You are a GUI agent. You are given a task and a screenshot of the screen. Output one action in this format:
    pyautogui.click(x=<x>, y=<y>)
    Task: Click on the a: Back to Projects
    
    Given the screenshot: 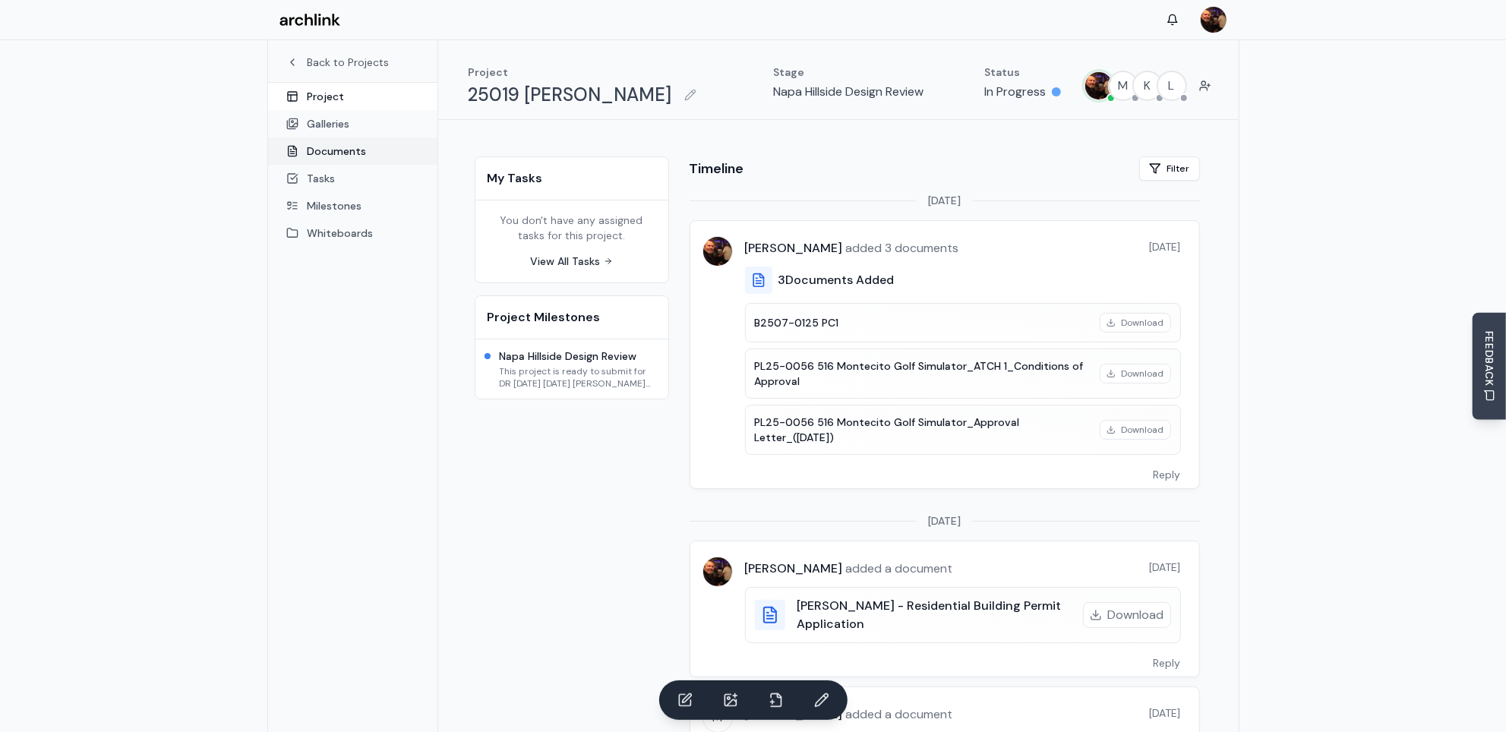 What is the action you would take?
    pyautogui.click(x=352, y=62)
    